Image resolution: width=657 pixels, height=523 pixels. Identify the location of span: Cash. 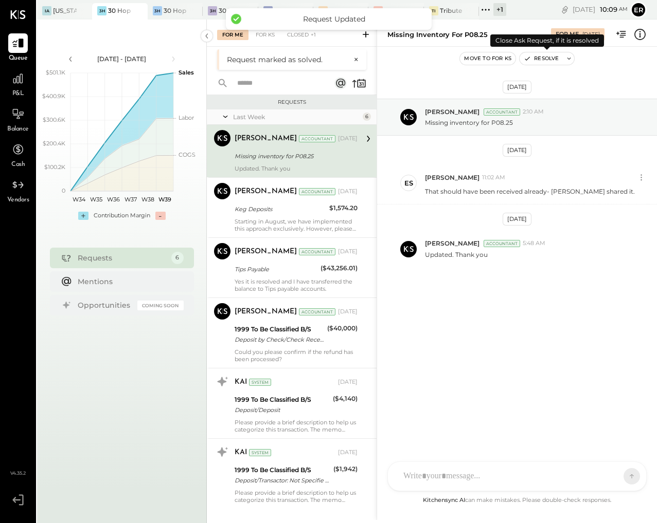
(18, 165).